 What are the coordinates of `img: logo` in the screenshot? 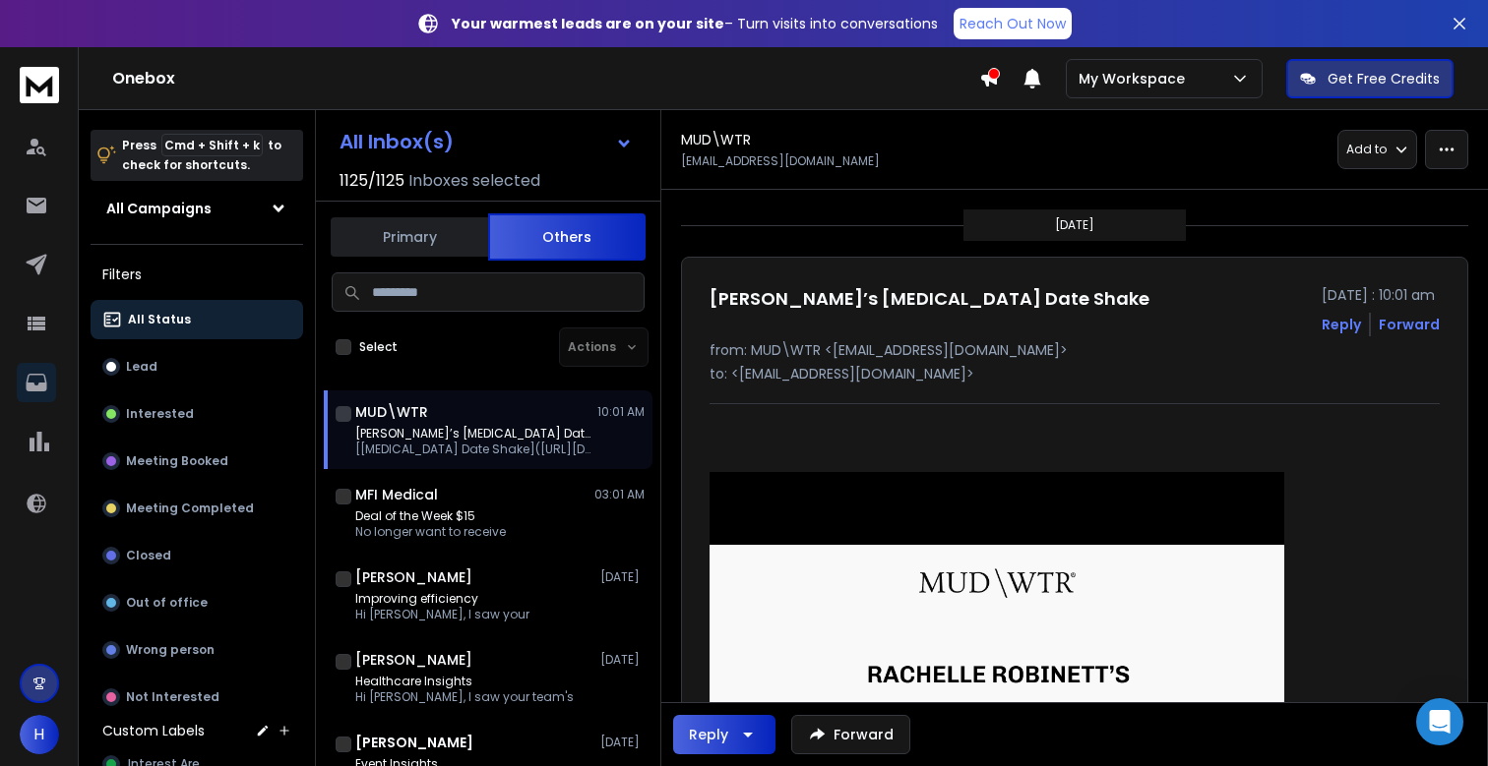 It's located at (39, 85).